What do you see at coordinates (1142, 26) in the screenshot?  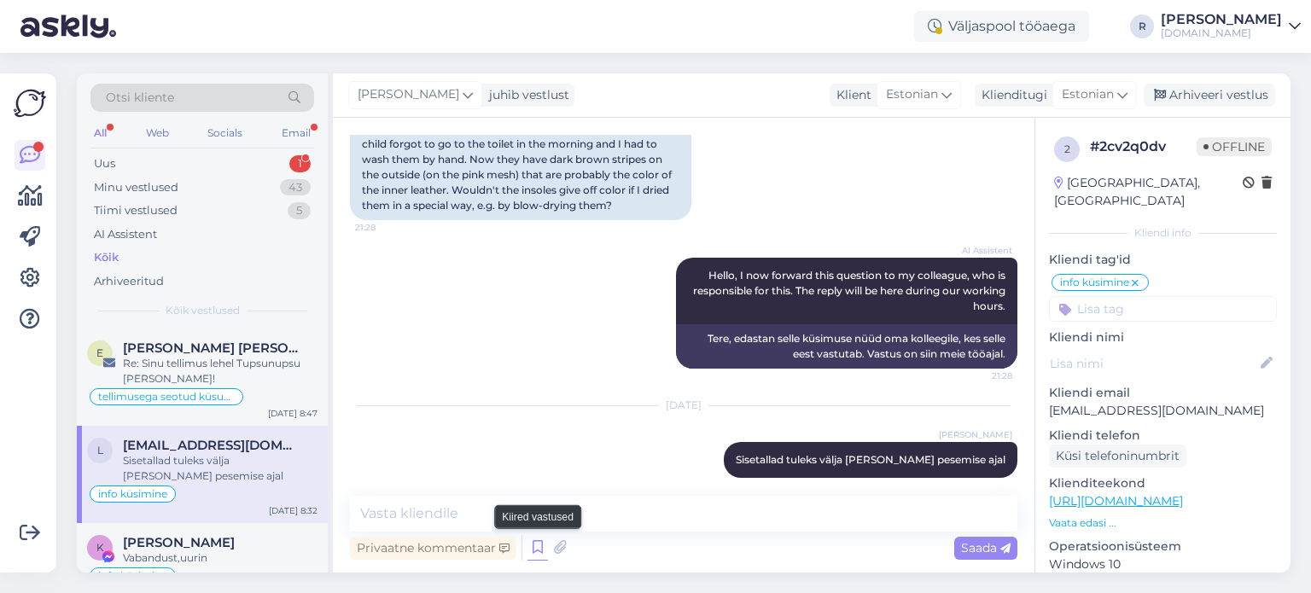 I see `div: R` at bounding box center [1142, 26].